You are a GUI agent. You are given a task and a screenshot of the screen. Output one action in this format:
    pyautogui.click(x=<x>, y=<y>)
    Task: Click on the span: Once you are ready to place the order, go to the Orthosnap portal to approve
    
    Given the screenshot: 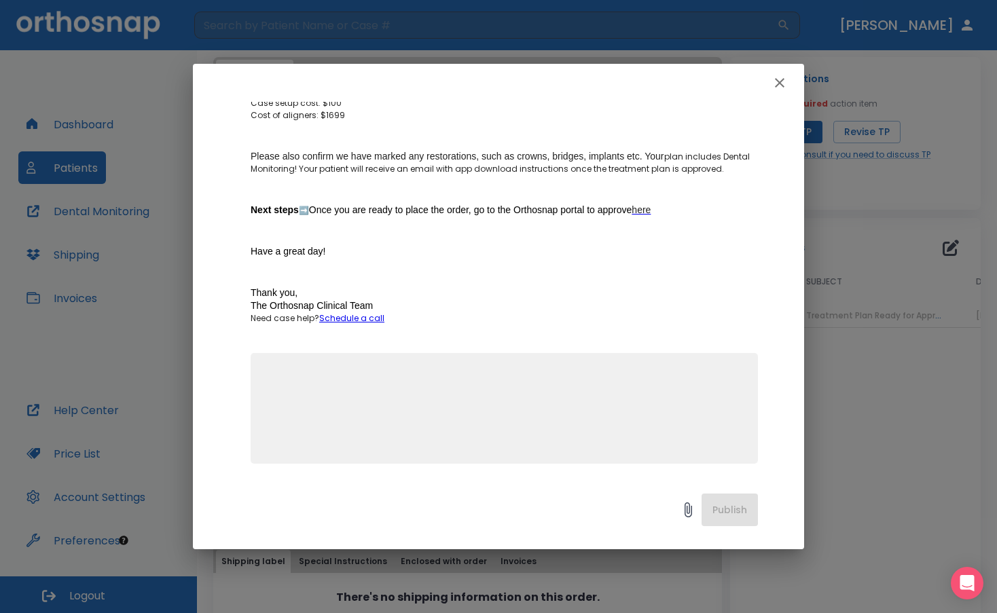 What is the action you would take?
    pyautogui.click(x=471, y=210)
    